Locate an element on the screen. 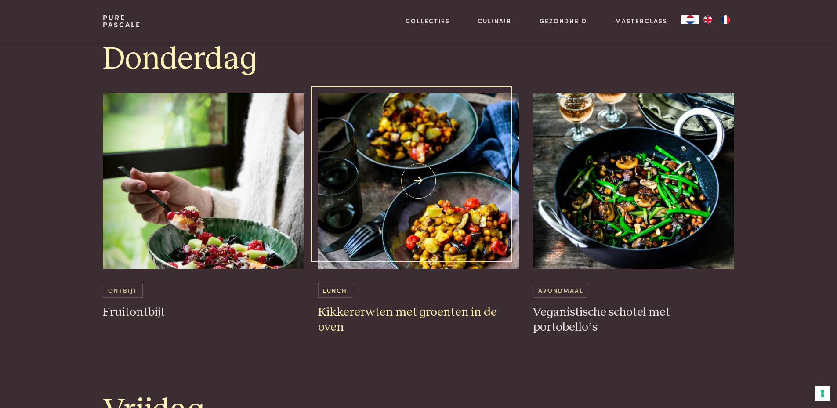 This screenshot has width=837, height=408. a: Veganistische schotel met portobello’s Avondmaal Veganistische schotel met portobello’s is located at coordinates (634, 214).